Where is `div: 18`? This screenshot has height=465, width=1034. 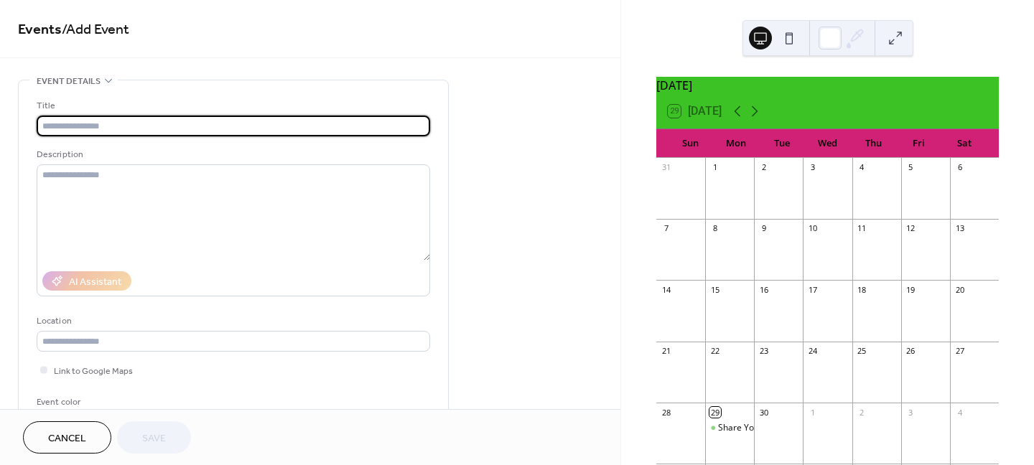
div: 18 is located at coordinates (862, 289).